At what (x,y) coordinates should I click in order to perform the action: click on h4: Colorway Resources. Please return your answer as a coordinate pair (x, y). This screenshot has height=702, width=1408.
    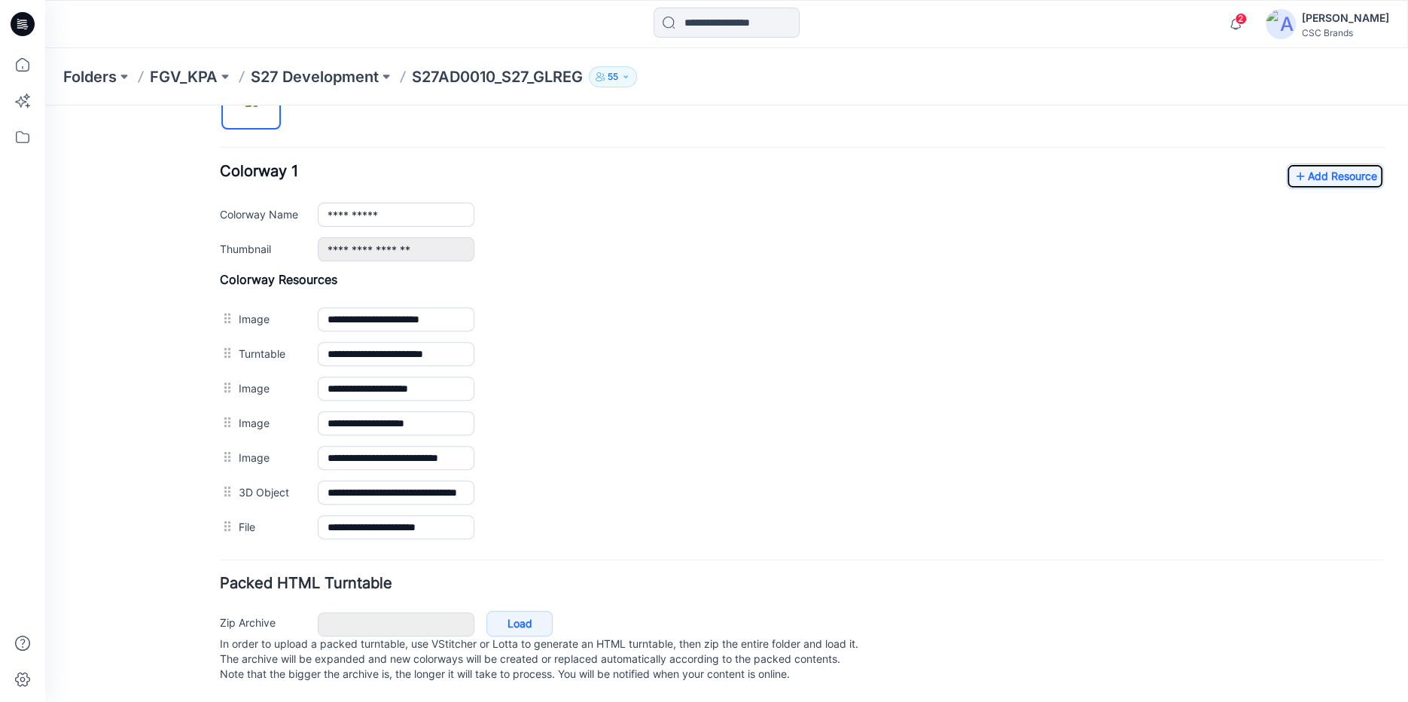
    Looking at the image, I should click on (757, 174).